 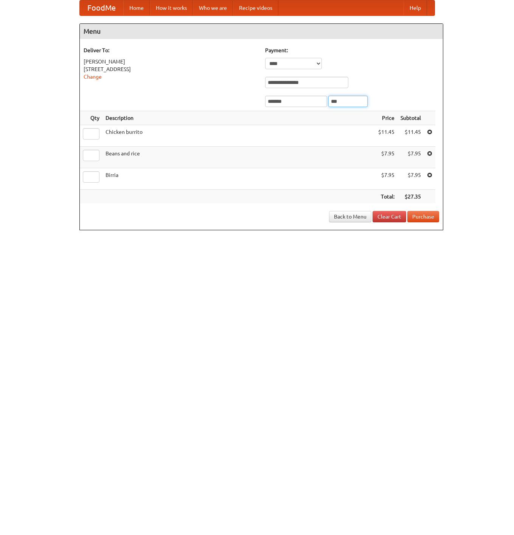 What do you see at coordinates (171, 8) in the screenshot?
I see `a: How it works` at bounding box center [171, 8].